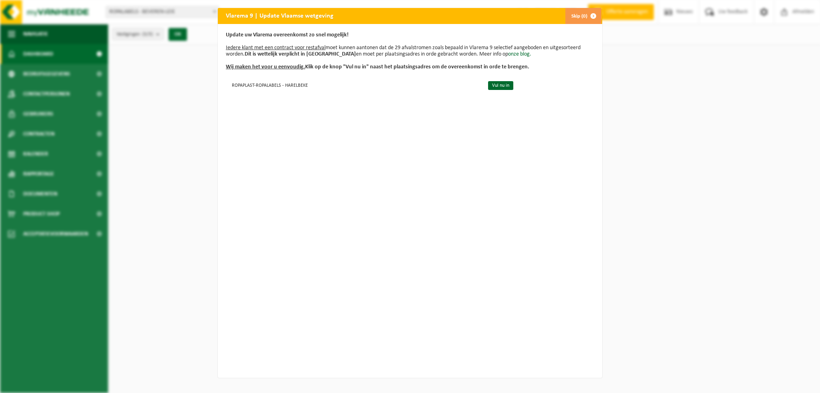 The width and height of the screenshot is (820, 393). What do you see at coordinates (265, 67) in the screenshot?
I see `u: Wij maken het voor u eenvoudig.` at bounding box center [265, 67].